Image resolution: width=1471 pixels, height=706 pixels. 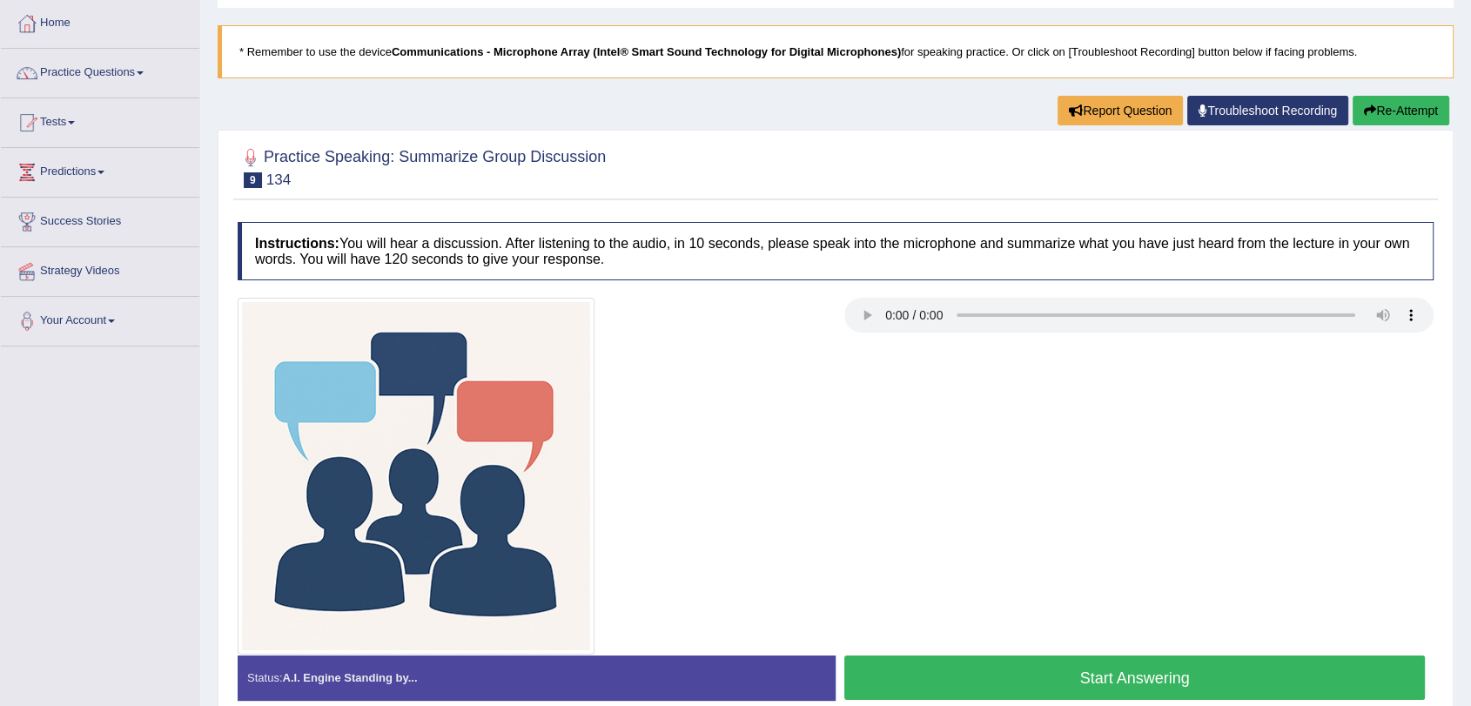 What do you see at coordinates (100, 269) in the screenshot?
I see `a: Strategy Videos` at bounding box center [100, 269].